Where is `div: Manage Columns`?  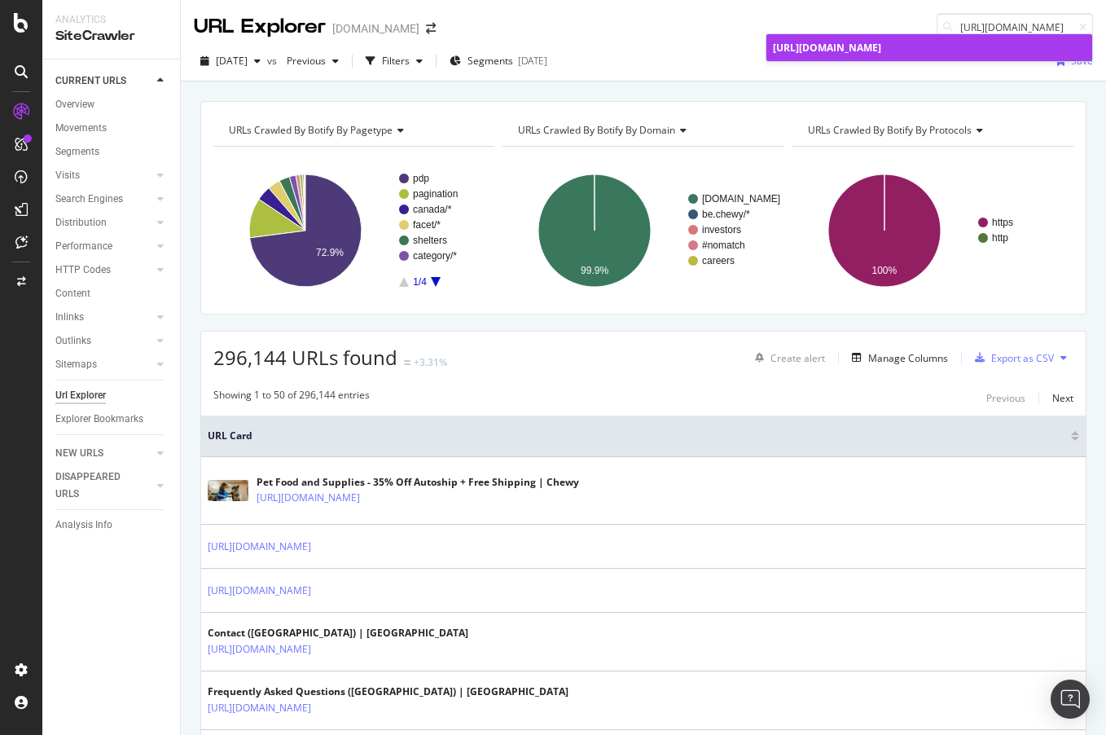
div: Manage Columns is located at coordinates (908, 358).